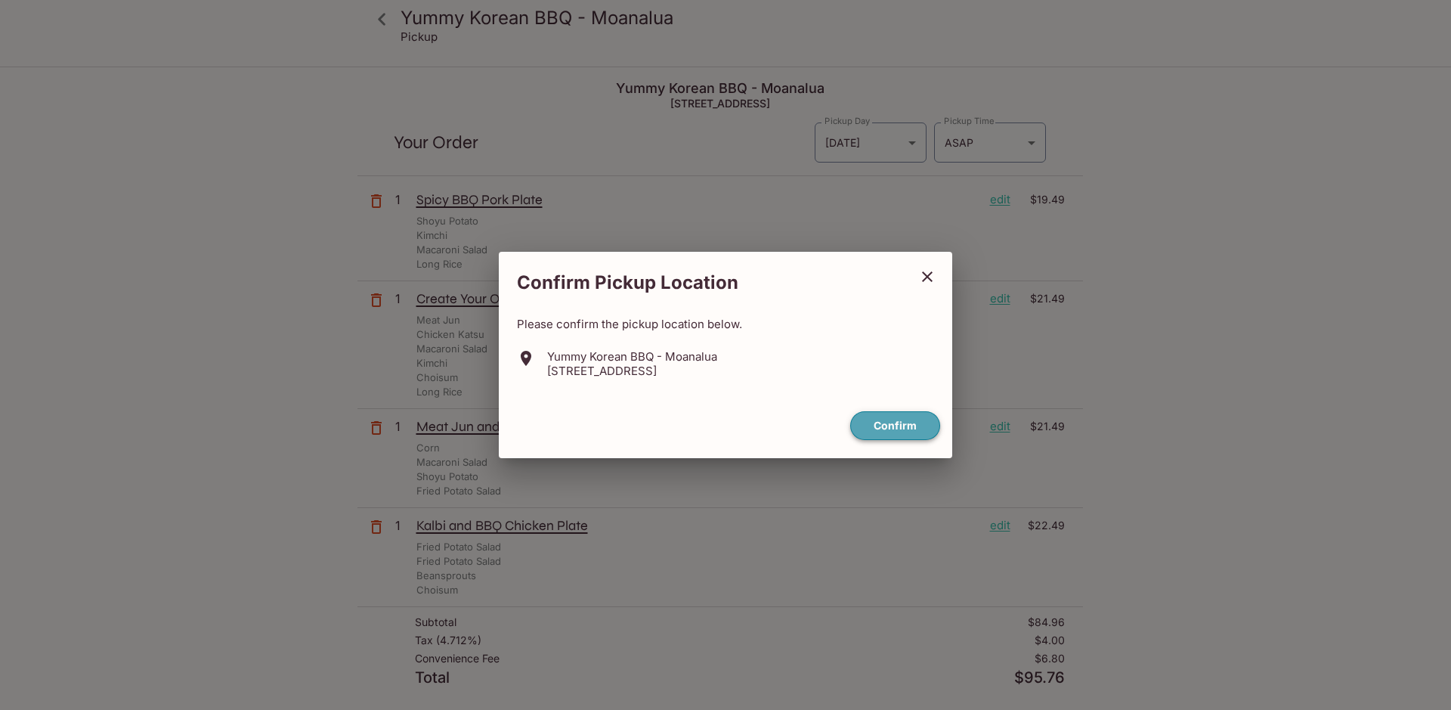 The image size is (1451, 710). I want to click on p: Please confirm the pickup location below., so click(726, 323).